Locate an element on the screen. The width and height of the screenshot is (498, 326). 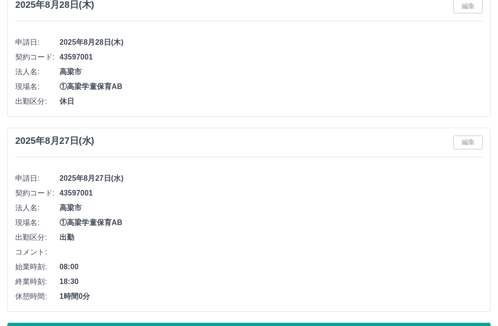
span: 2025年8月28日(木) is located at coordinates (271, 42).